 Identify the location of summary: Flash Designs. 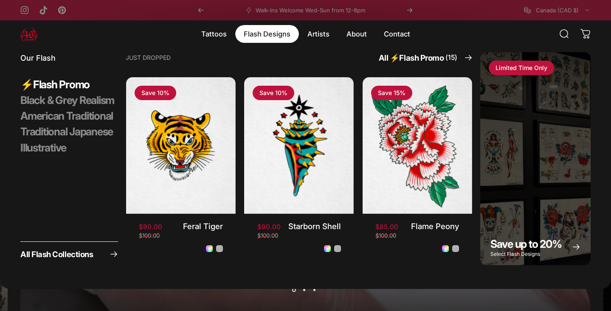
(267, 34).